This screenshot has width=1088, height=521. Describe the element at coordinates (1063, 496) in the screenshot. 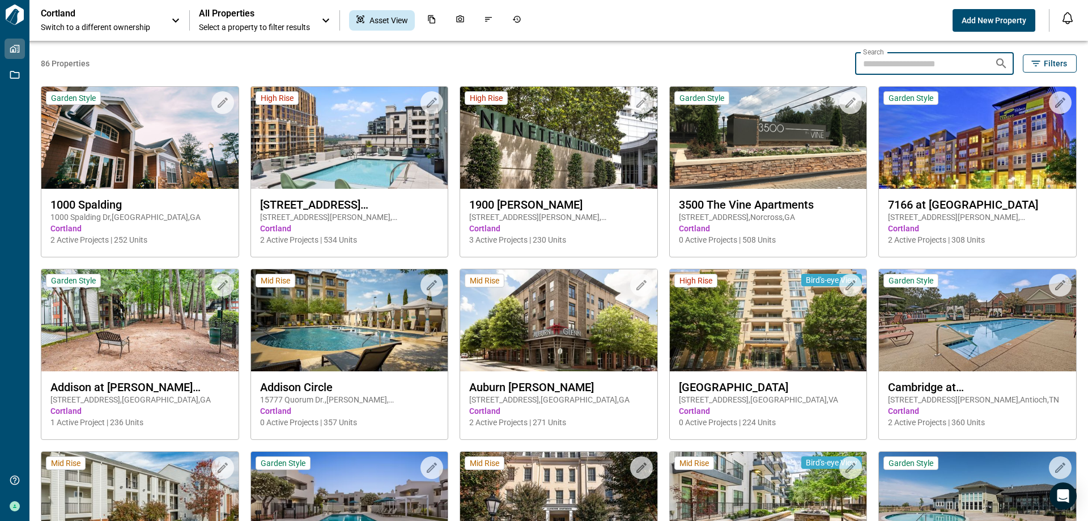

I see `div: Open Intercom Messenger` at that location.